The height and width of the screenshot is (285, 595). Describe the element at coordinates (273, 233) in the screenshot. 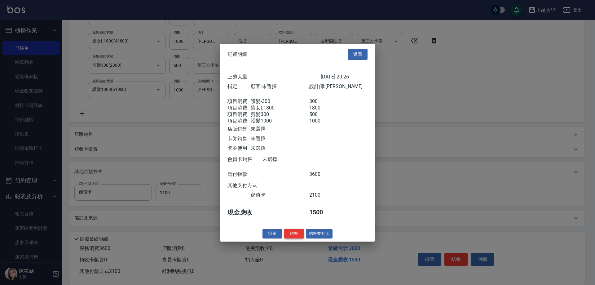

I see `button: 掛單` at that location.